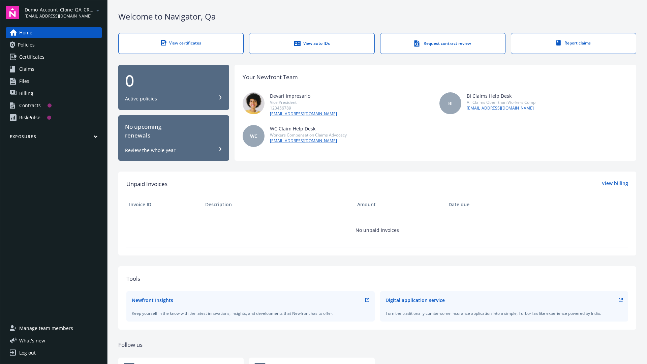 This screenshot has width=647, height=364. Describe the element at coordinates (415, 300) in the screenshot. I see `div: Digital application service` at that location.